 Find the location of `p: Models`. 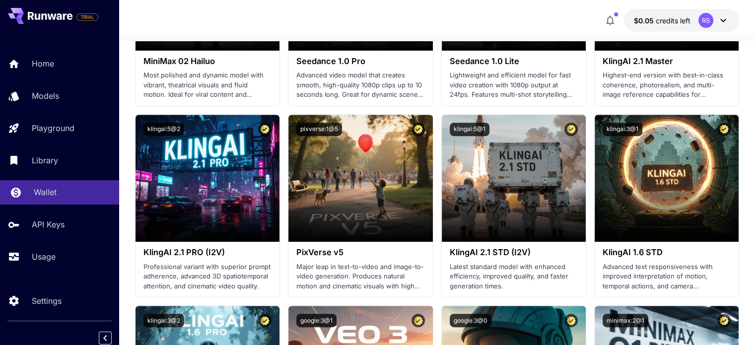

p: Models is located at coordinates (45, 96).